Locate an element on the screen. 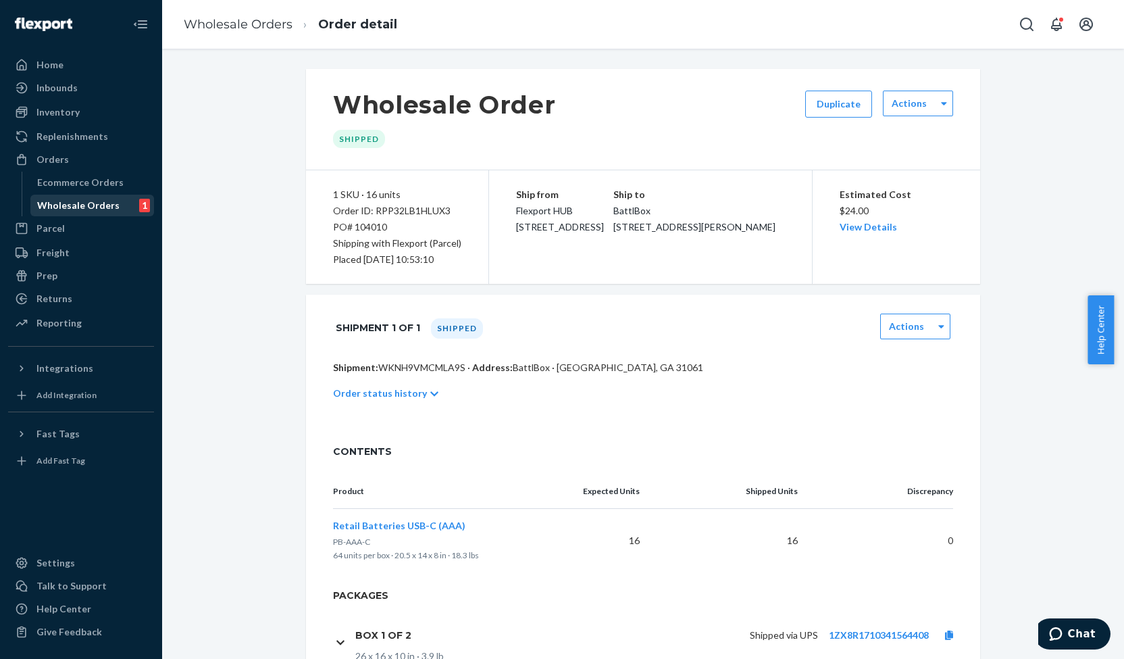 The height and width of the screenshot is (659, 1124). div: Reporting is located at coordinates (59, 323).